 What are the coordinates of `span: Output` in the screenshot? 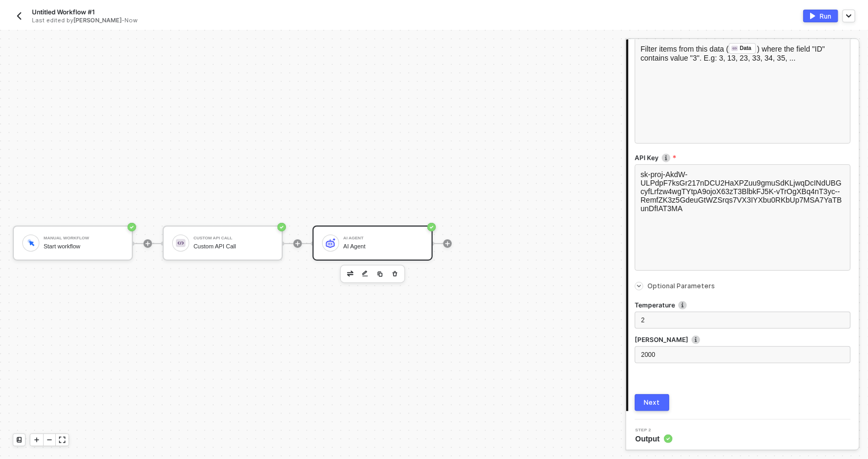 It's located at (654, 439).